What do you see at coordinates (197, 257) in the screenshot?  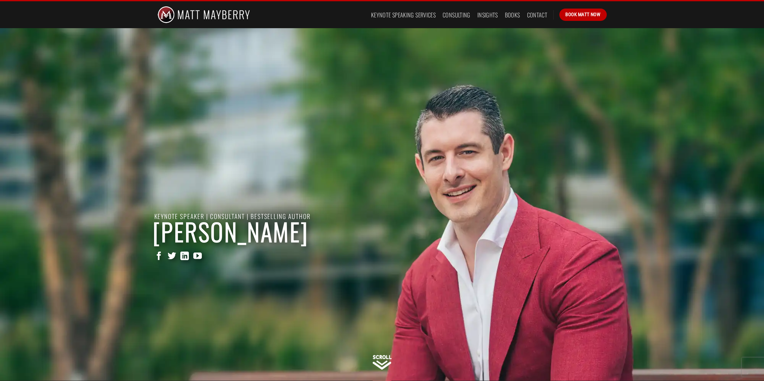 I see `a: Follow on YouTube` at bounding box center [197, 257].